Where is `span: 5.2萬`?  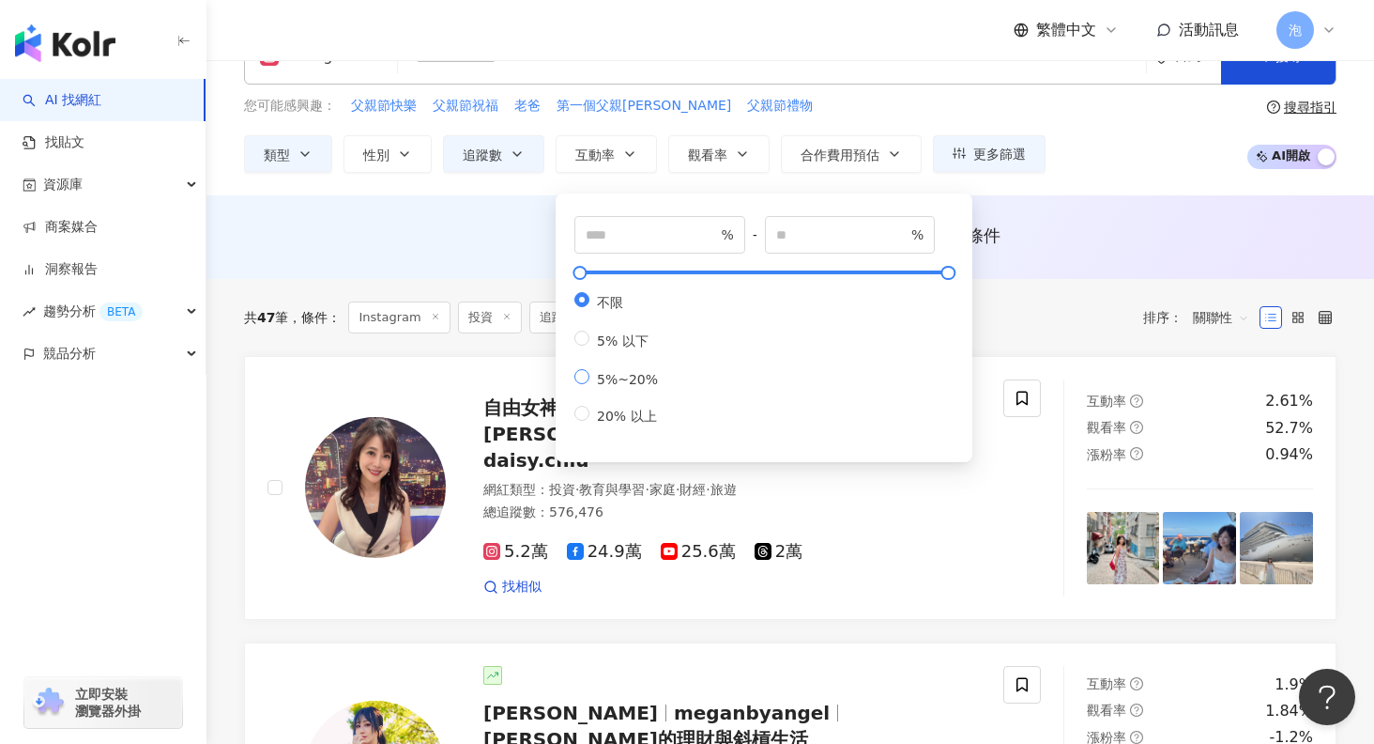
span: 5.2萬 is located at coordinates (515, 551).